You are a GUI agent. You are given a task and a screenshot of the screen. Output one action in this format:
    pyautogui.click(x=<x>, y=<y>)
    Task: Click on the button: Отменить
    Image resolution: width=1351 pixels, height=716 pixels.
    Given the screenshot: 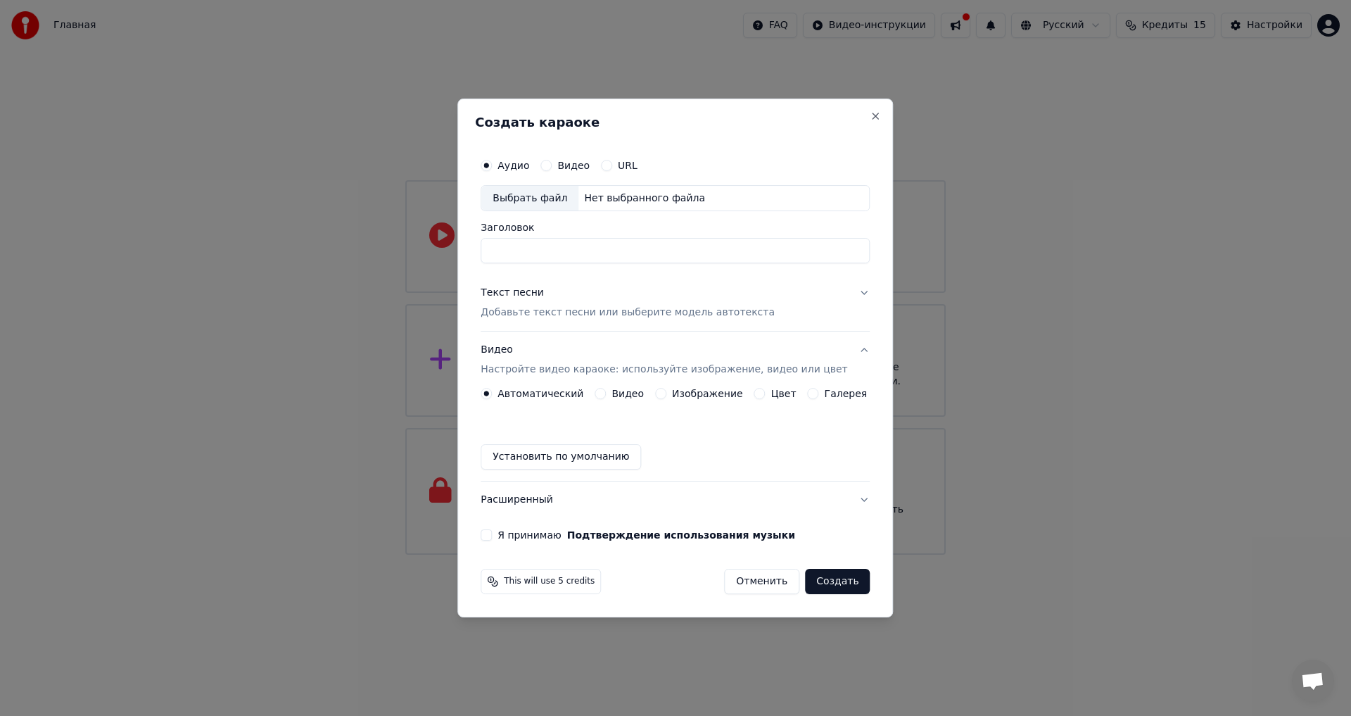 What is the action you would take?
    pyautogui.click(x=761, y=581)
    